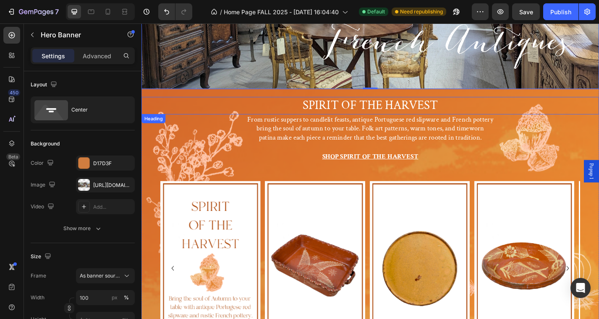  Describe the element at coordinates (76, 35) in the screenshot. I see `p: Hero Banner` at that location.